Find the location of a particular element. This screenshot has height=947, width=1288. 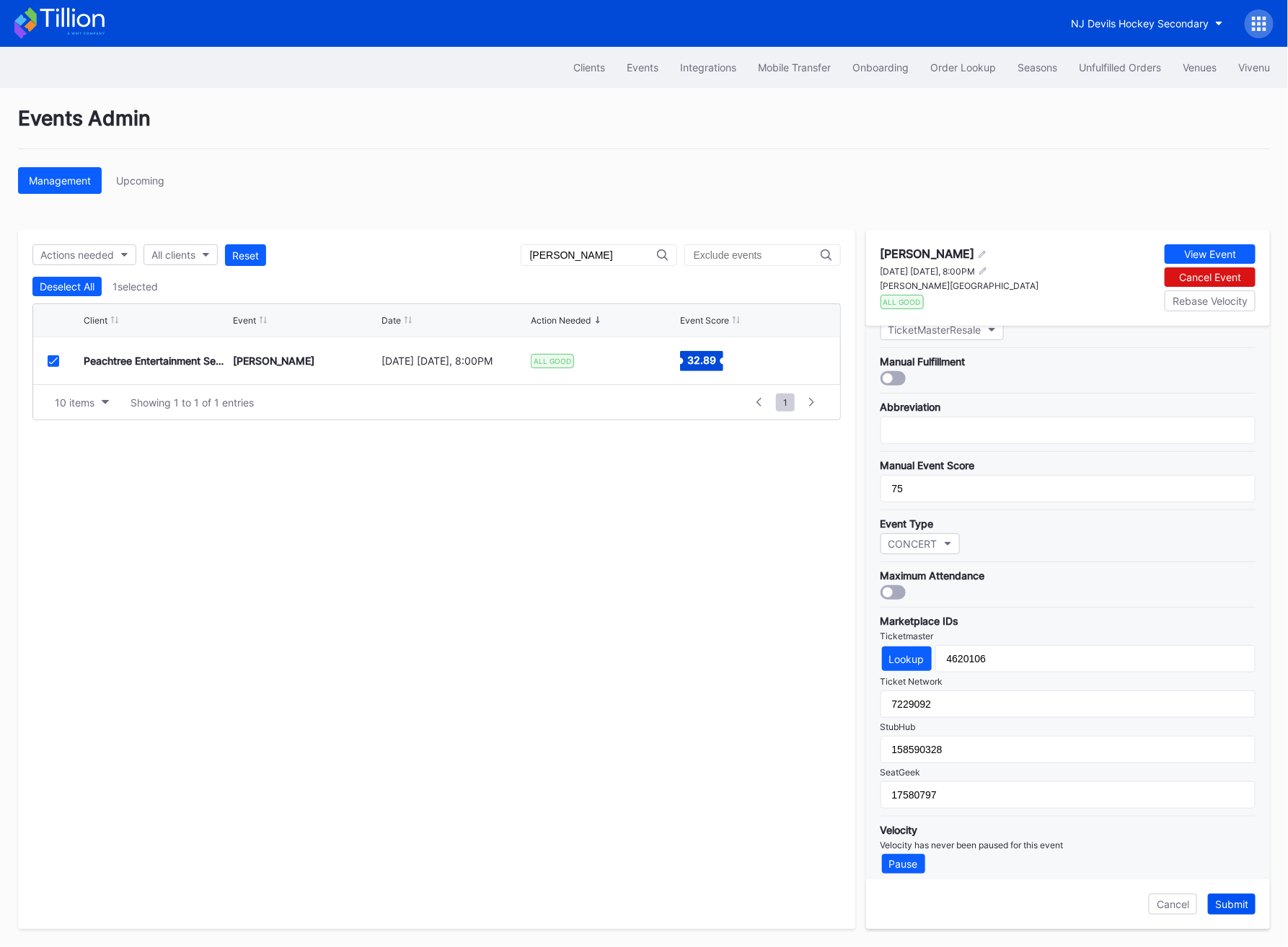

a: Unfulfilled Orders is located at coordinates (1120, 67).